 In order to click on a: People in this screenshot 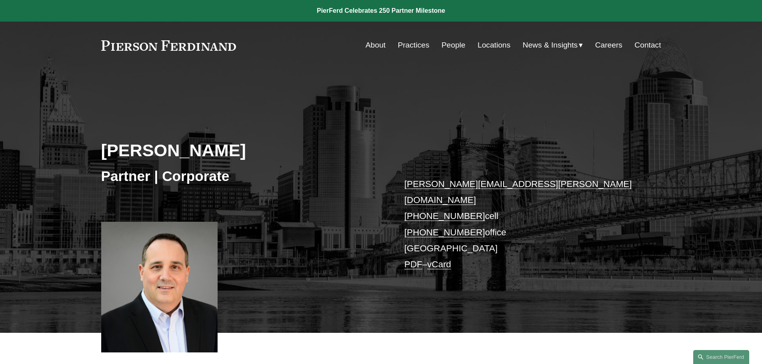, I will do `click(453, 45)`.